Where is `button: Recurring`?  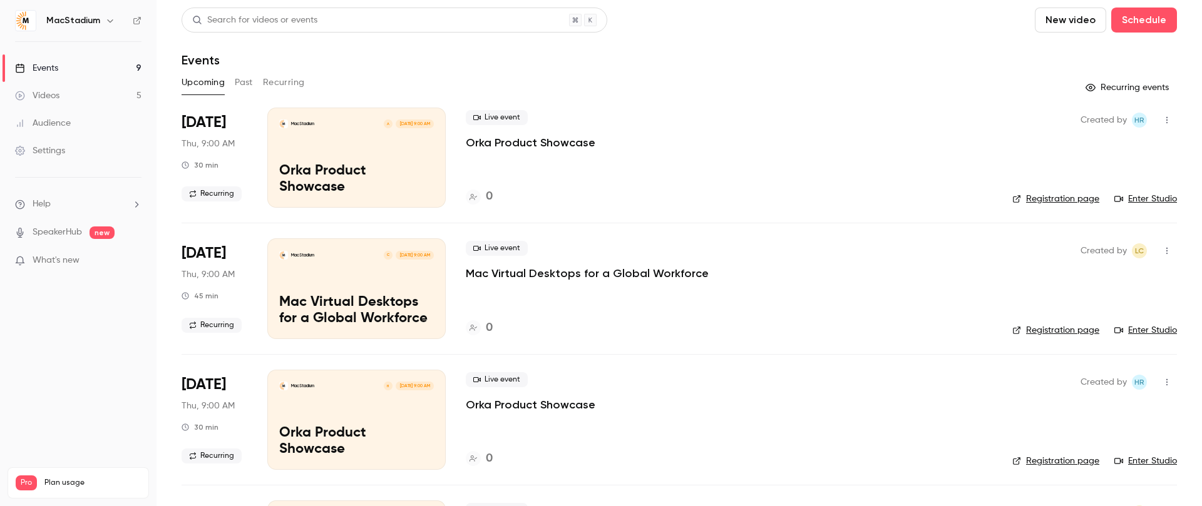
button: Recurring is located at coordinates (284, 83).